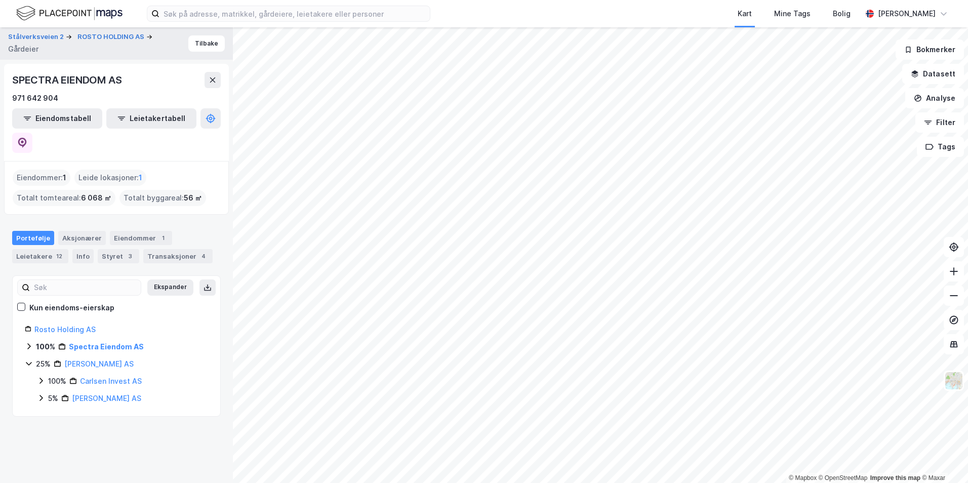 This screenshot has width=968, height=483. I want to click on a: OpenStreetMap, so click(843, 478).